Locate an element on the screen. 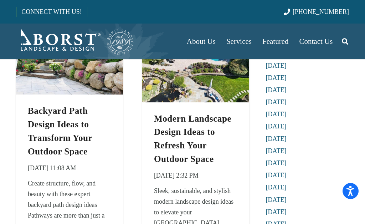 This screenshot has width=365, height=224. a: Borst-Logo is located at coordinates (75, 41).